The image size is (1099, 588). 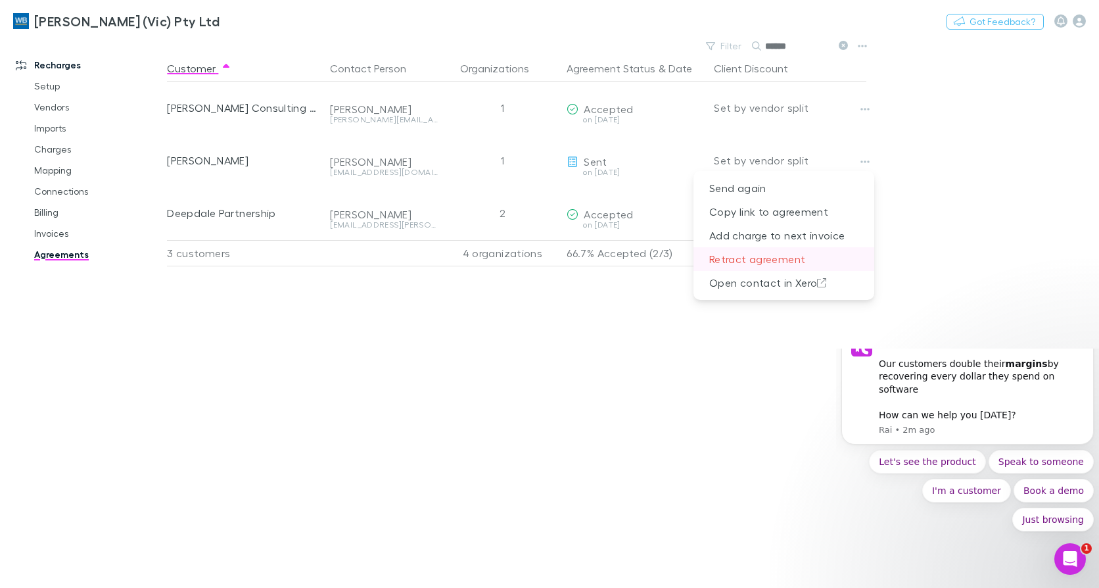 I want to click on button: Quick reply: Speak to someone, so click(x=205, y=113).